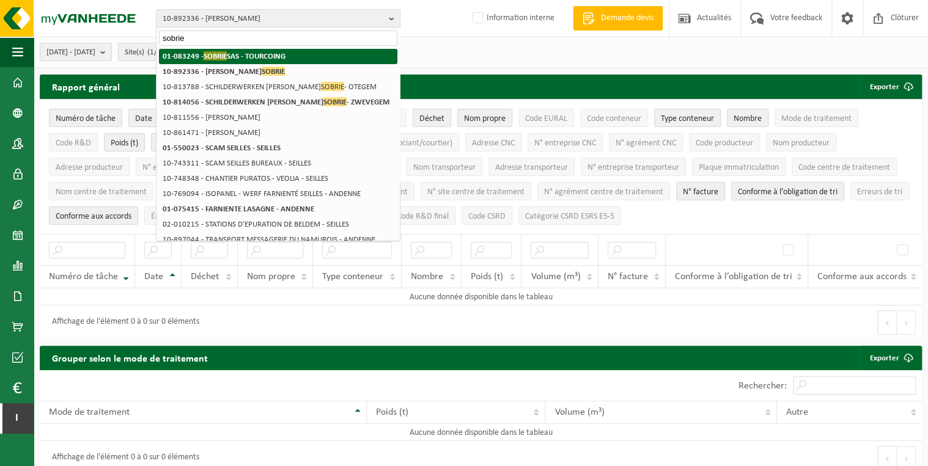 This screenshot has width=928, height=466. What do you see at coordinates (890, 87) in the screenshot?
I see `button: Exporter` at bounding box center [890, 87].